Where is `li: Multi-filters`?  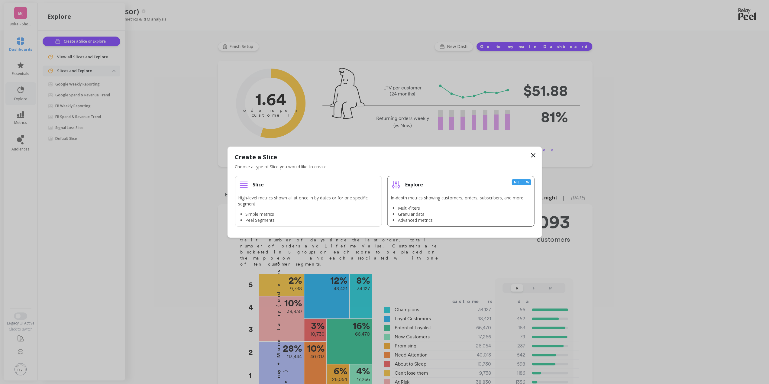 li: Multi-filters is located at coordinates (461, 208).